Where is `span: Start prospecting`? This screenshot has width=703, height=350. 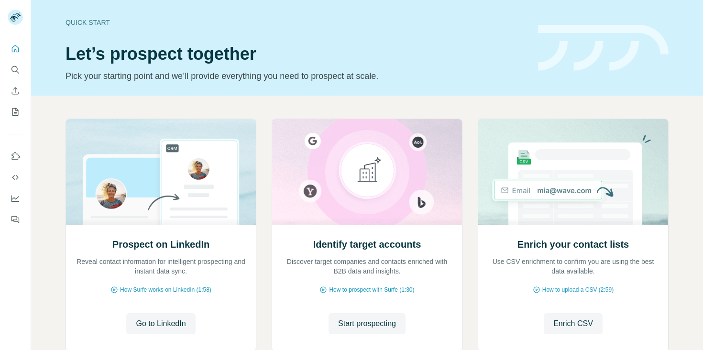
span: Start prospecting is located at coordinates (367, 324).